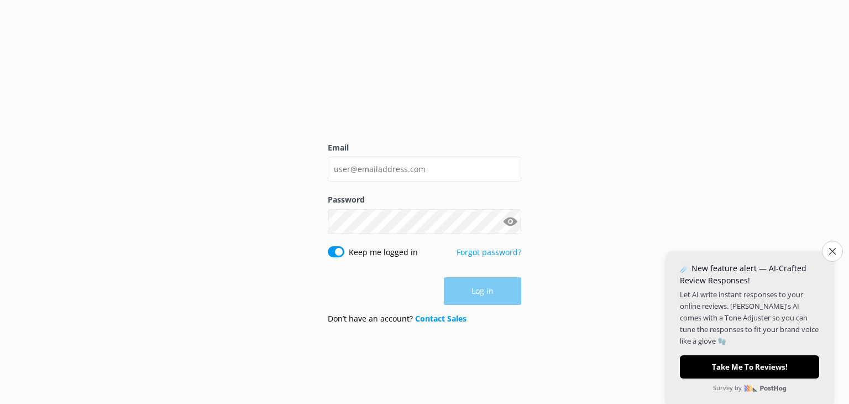 Image resolution: width=849 pixels, height=404 pixels. I want to click on a: Contact Sales, so click(441, 318).